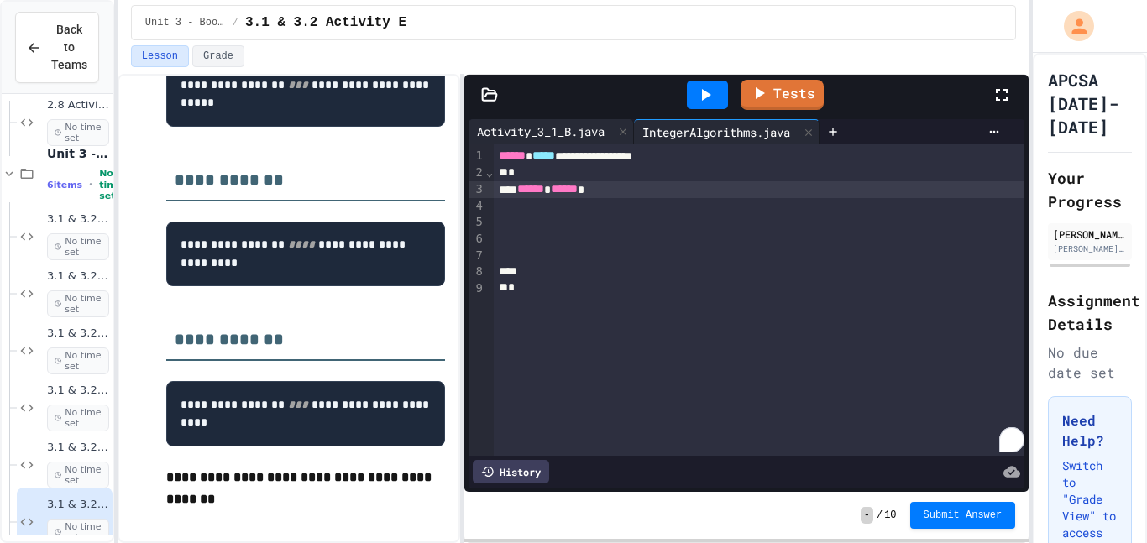  I want to click on button: Submit Answer, so click(963, 516).